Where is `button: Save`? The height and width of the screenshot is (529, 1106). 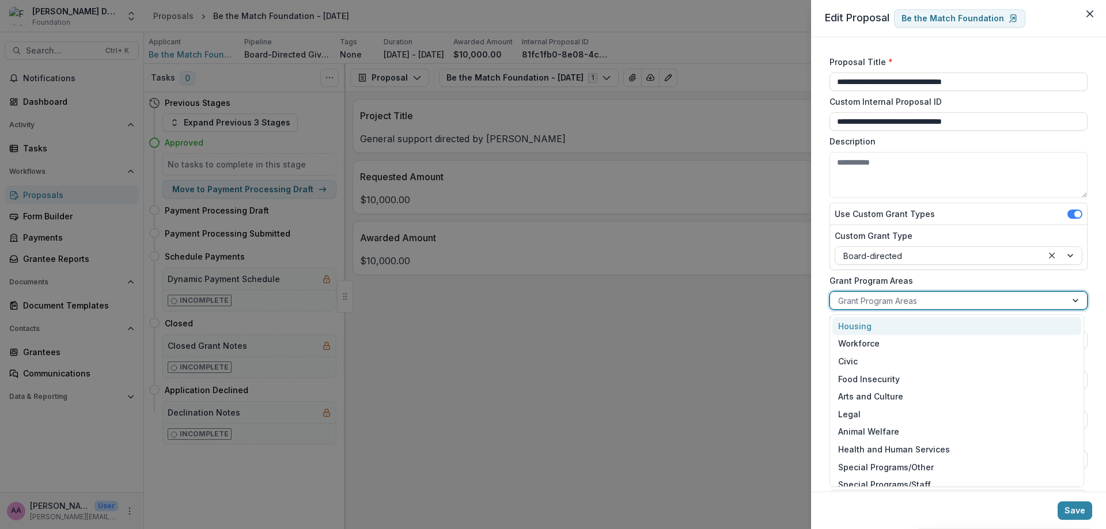 button: Save is located at coordinates (1075, 511).